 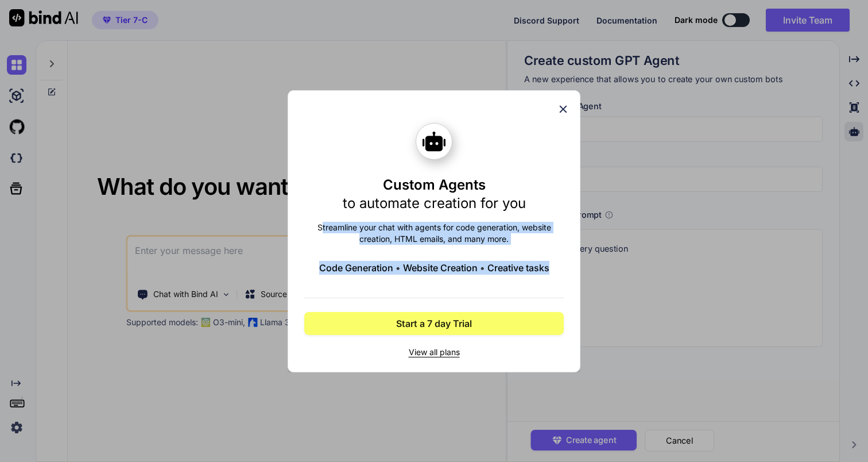 What do you see at coordinates (434, 203) in the screenshot?
I see `span: to automate creation for you` at bounding box center [434, 203].